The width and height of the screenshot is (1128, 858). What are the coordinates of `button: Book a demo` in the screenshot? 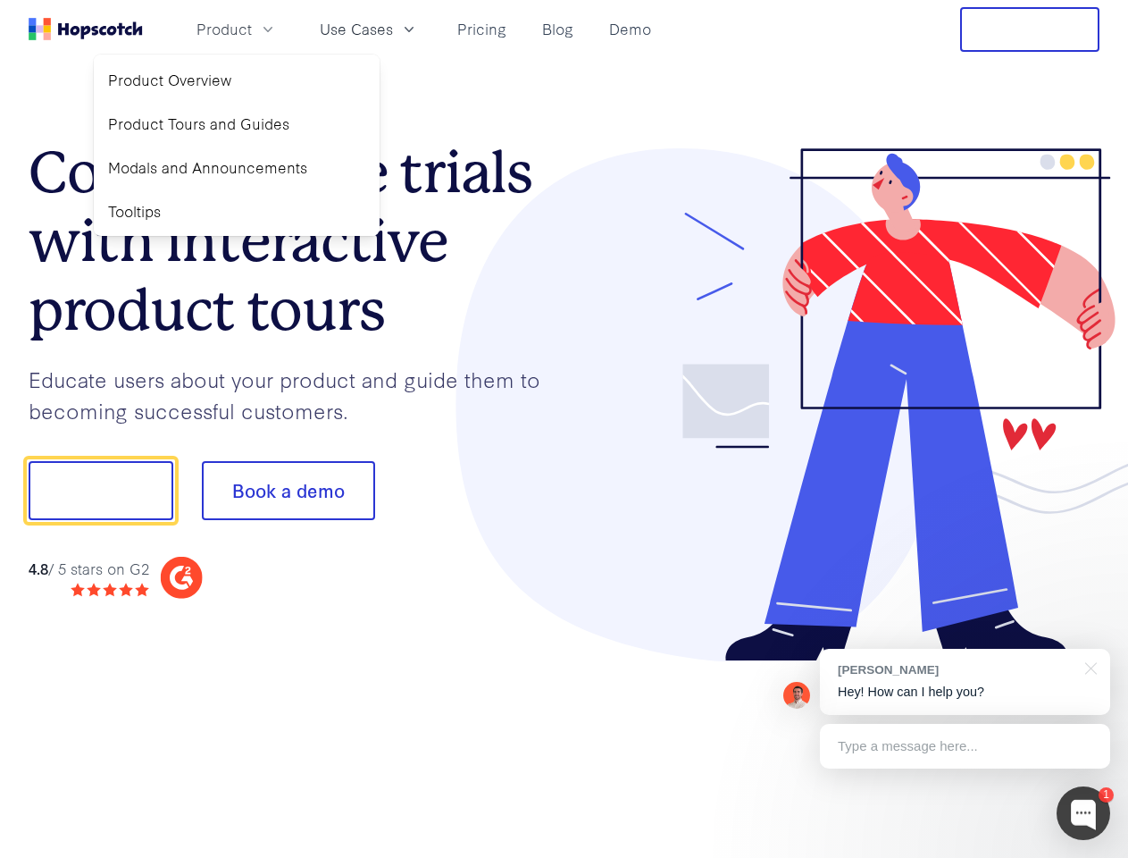 It's located at (289, 490).